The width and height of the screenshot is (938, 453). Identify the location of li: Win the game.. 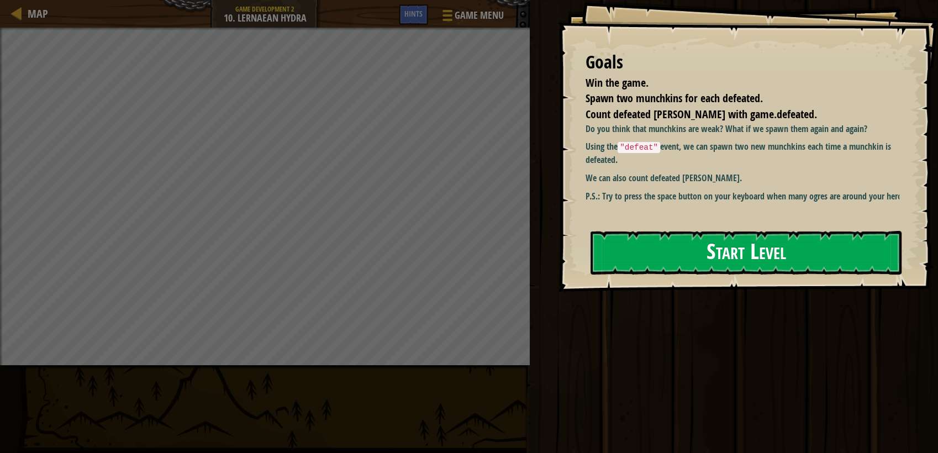
(734, 83).